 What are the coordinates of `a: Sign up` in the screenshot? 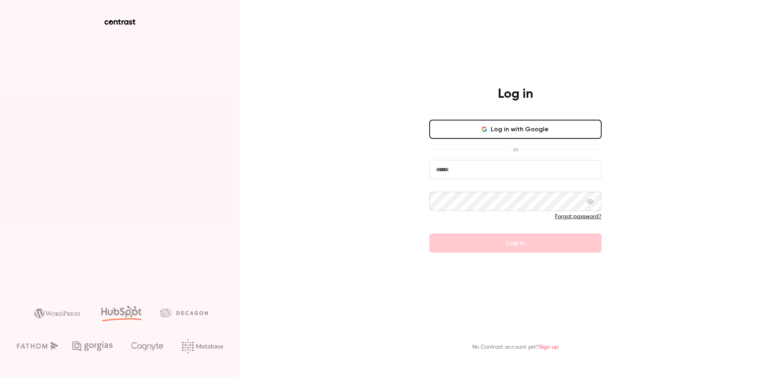 It's located at (549, 347).